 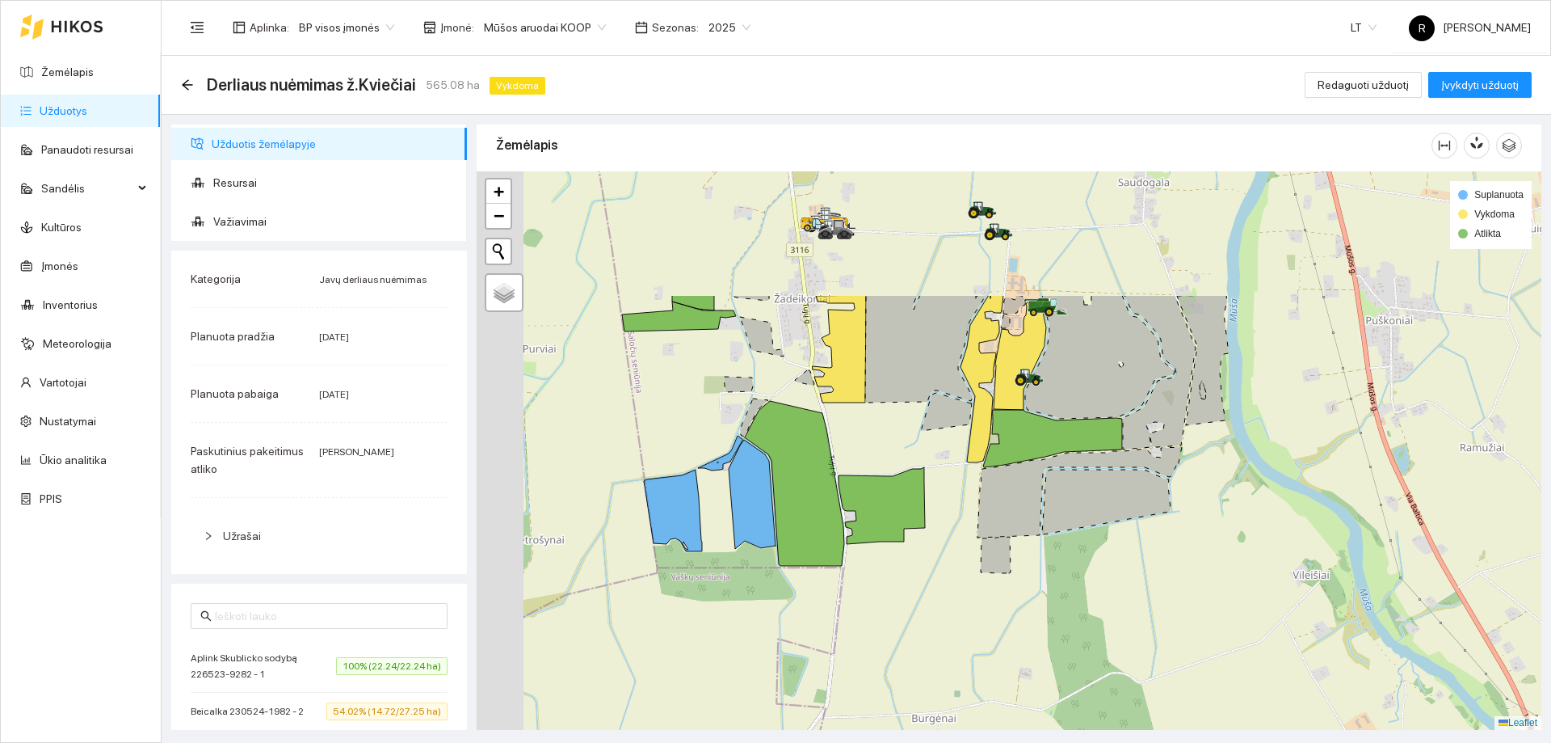 I want to click on span: Mūšos aruodai KOOP, so click(x=545, y=27).